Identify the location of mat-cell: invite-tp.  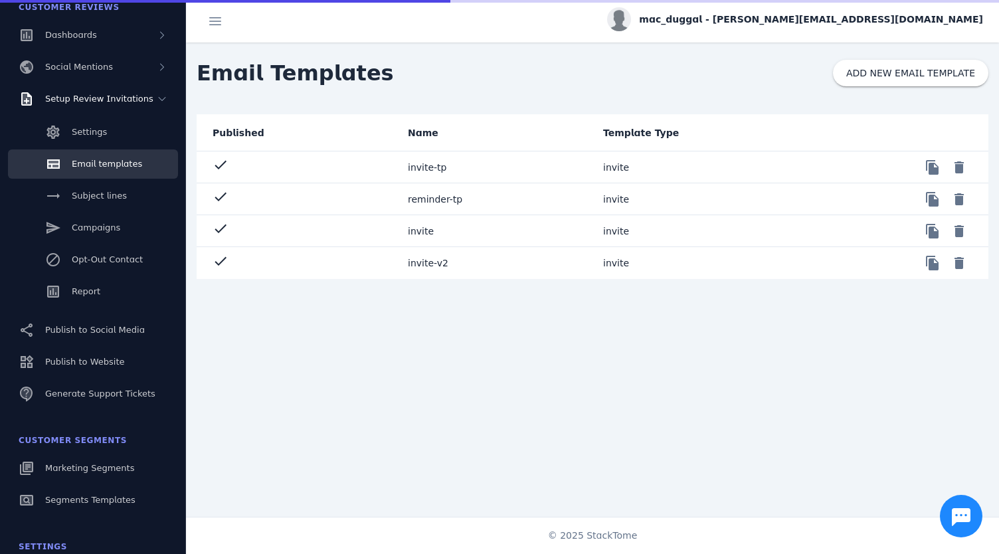
(495, 167).